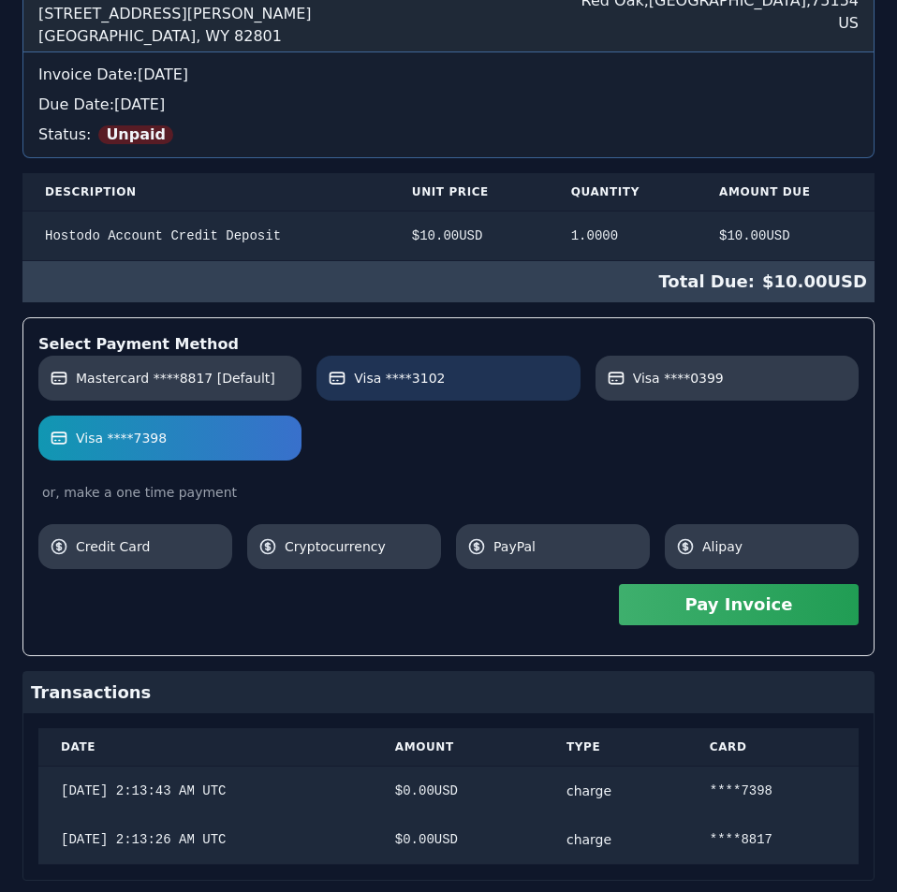 Image resolution: width=897 pixels, height=892 pixels. Describe the element at coordinates (772, 747) in the screenshot. I see `th: Card` at that location.